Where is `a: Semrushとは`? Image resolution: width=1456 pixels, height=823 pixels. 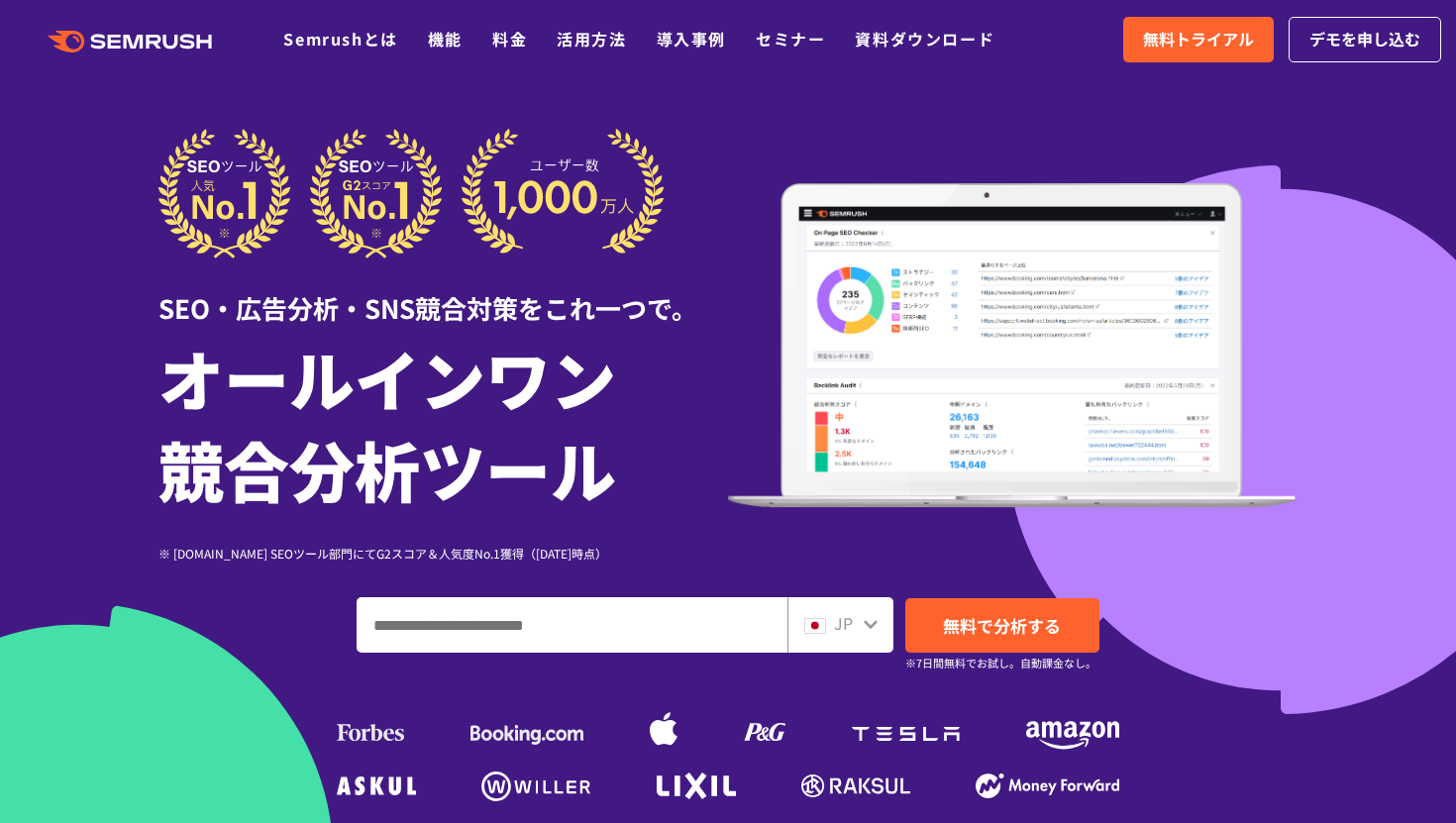 a: Semrushとは is located at coordinates (340, 39).